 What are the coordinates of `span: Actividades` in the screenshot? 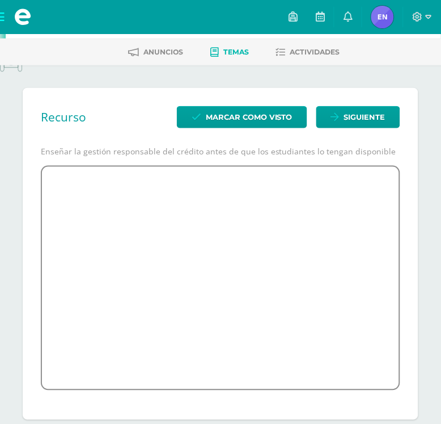 It's located at (316, 52).